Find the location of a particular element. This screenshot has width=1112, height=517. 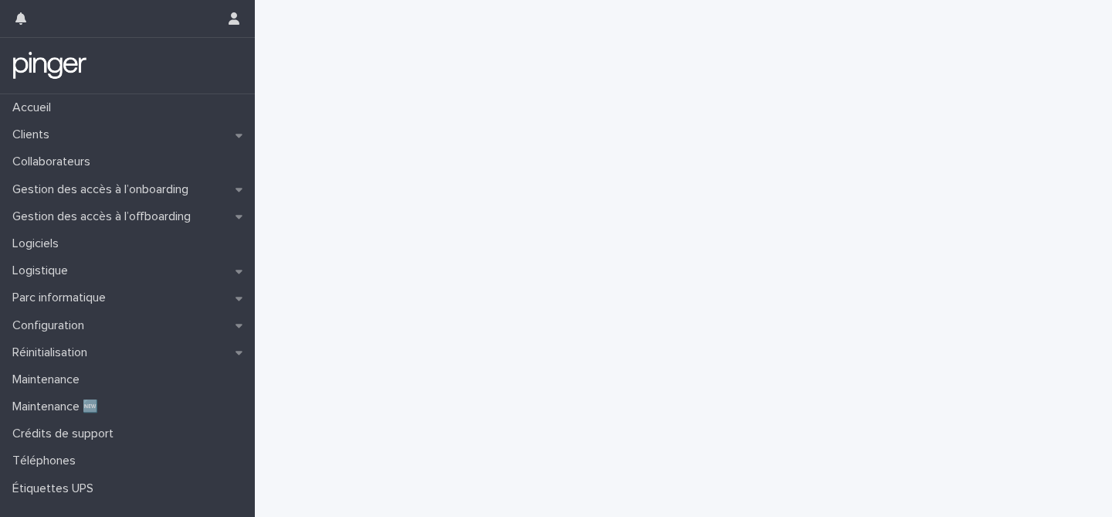

p: Accueil is located at coordinates (35, 107).